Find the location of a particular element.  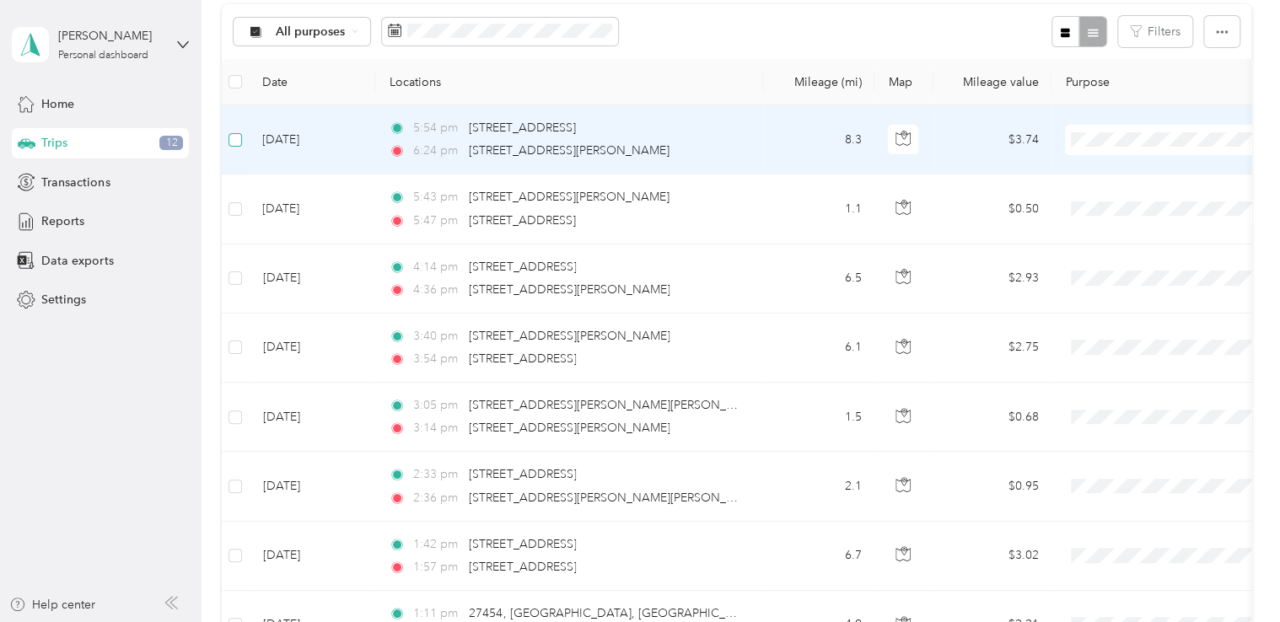

span: 5:54 pm is located at coordinates (437, 128).